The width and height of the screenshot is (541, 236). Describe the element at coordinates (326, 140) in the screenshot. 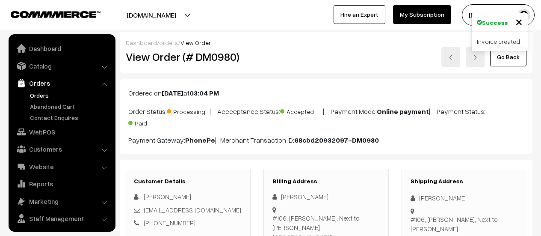

I see `p: Payment Gateway: | Merchant Transaction ID:` at that location.